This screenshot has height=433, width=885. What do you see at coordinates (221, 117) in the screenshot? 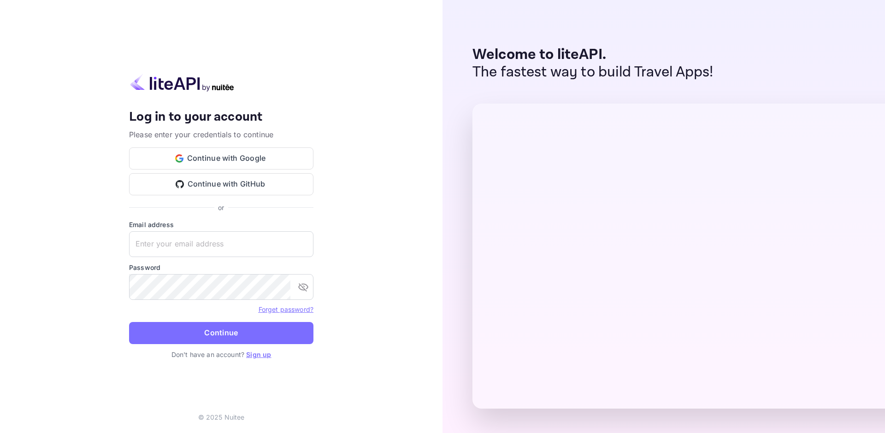
I see `h4: Log in to your account` at bounding box center [221, 117].